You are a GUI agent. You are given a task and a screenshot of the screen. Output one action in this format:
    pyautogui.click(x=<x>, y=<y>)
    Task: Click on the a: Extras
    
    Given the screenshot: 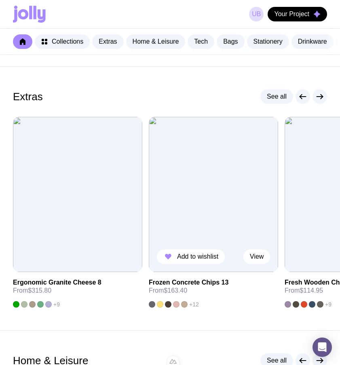 What is the action you would take?
    pyautogui.click(x=108, y=42)
    